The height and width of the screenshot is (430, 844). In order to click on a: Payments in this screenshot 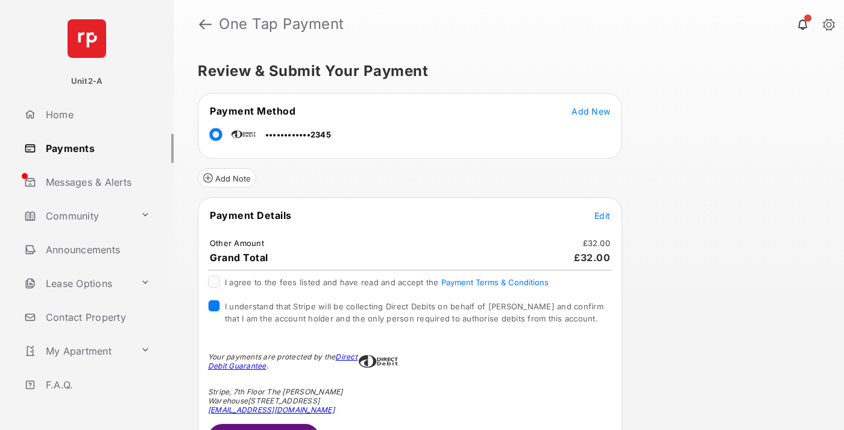, I will do `click(96, 148)`.